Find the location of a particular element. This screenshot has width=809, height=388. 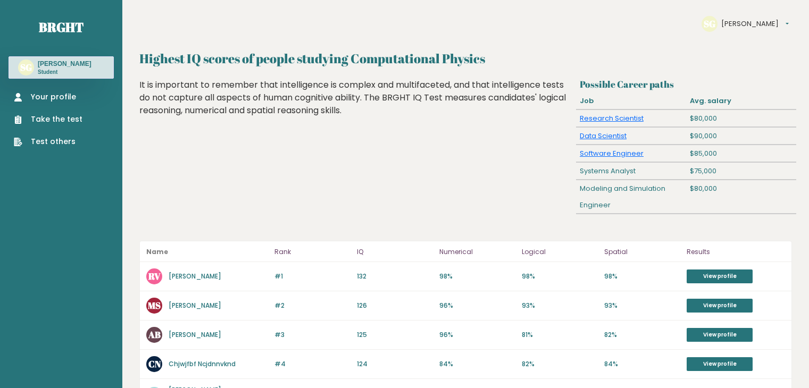

div: Systems Analyst is located at coordinates (631, 171).